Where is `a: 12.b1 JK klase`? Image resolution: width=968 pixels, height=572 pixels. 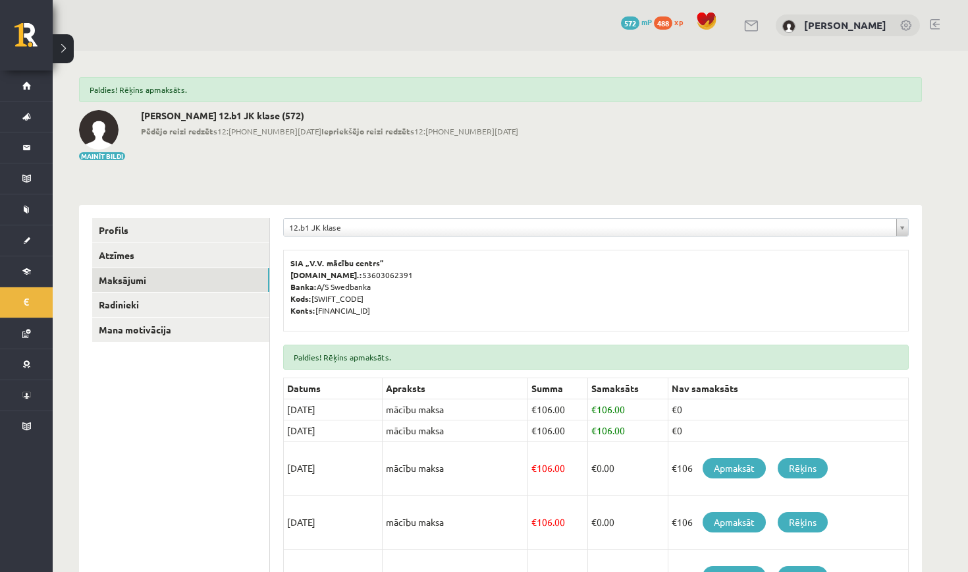
a: 12.b1 JK klase is located at coordinates (596, 227).